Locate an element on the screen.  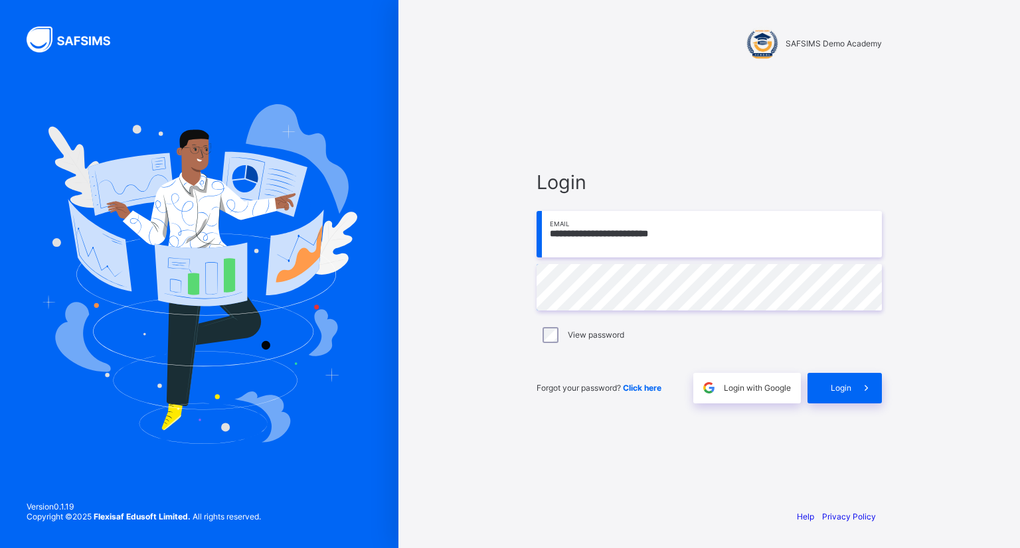
span: Click here is located at coordinates (642, 388).